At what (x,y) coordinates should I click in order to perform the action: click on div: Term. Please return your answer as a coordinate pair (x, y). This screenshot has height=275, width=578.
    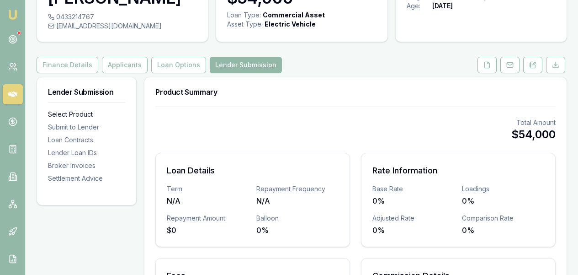
    Looking at the image, I should click on (208, 189).